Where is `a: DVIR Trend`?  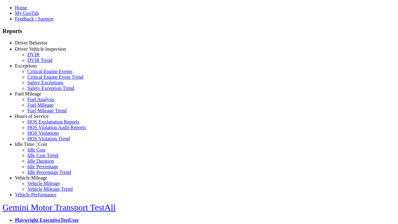
a: DVIR Trend is located at coordinates (40, 60).